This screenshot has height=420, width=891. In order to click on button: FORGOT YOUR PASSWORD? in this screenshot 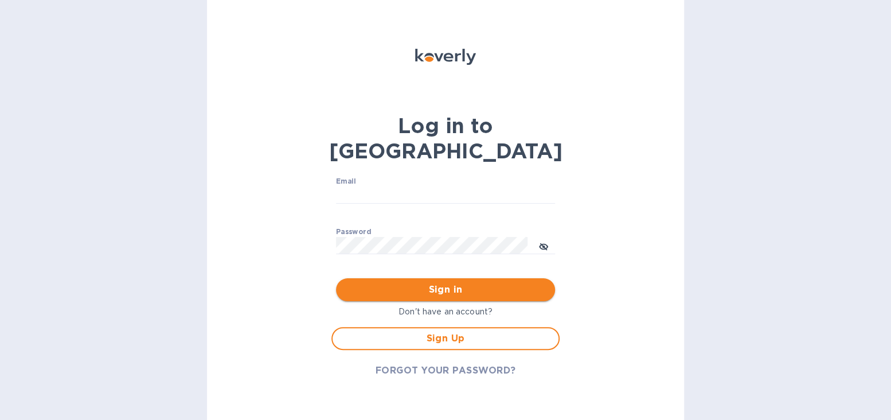, I will do `click(446, 370)`.